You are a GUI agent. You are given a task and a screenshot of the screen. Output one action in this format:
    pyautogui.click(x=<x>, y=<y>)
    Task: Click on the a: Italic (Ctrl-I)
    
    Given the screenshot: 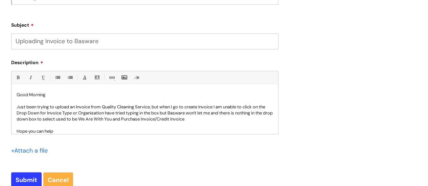 What is the action you would take?
    pyautogui.click(x=30, y=77)
    